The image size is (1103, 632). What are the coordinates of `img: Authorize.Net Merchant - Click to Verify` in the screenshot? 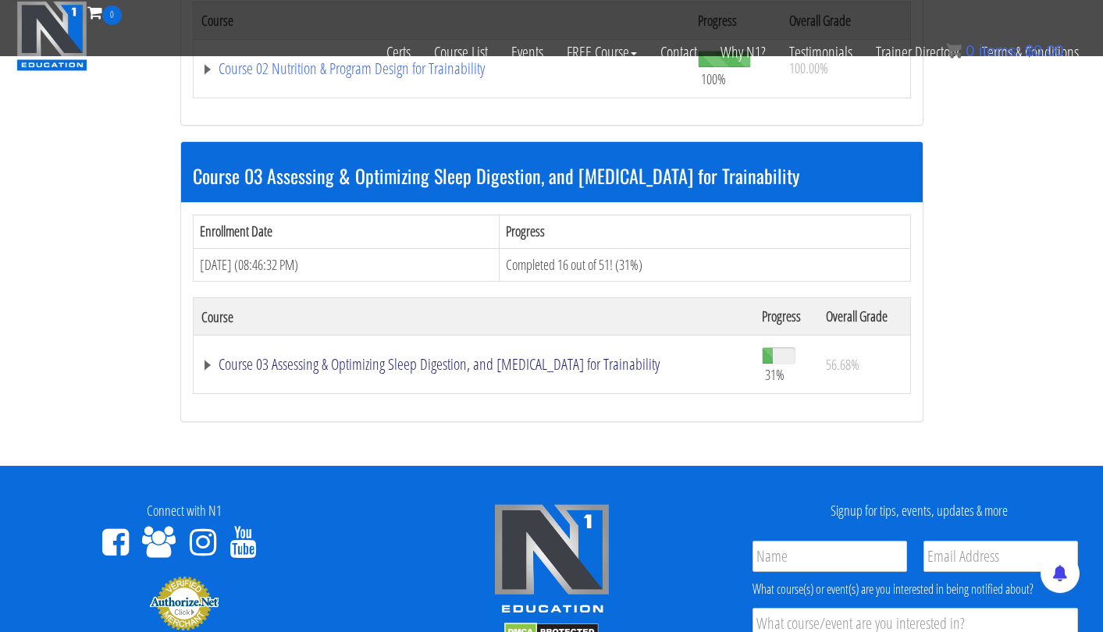 It's located at (184, 603).